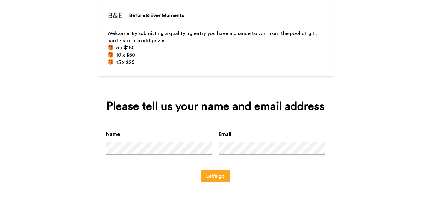  What do you see at coordinates (213, 37) in the screenshot?
I see `span: Welcome! By submitting a qualifying entry you have a chance to win from the pool of gift card / s...` at bounding box center [213, 37].